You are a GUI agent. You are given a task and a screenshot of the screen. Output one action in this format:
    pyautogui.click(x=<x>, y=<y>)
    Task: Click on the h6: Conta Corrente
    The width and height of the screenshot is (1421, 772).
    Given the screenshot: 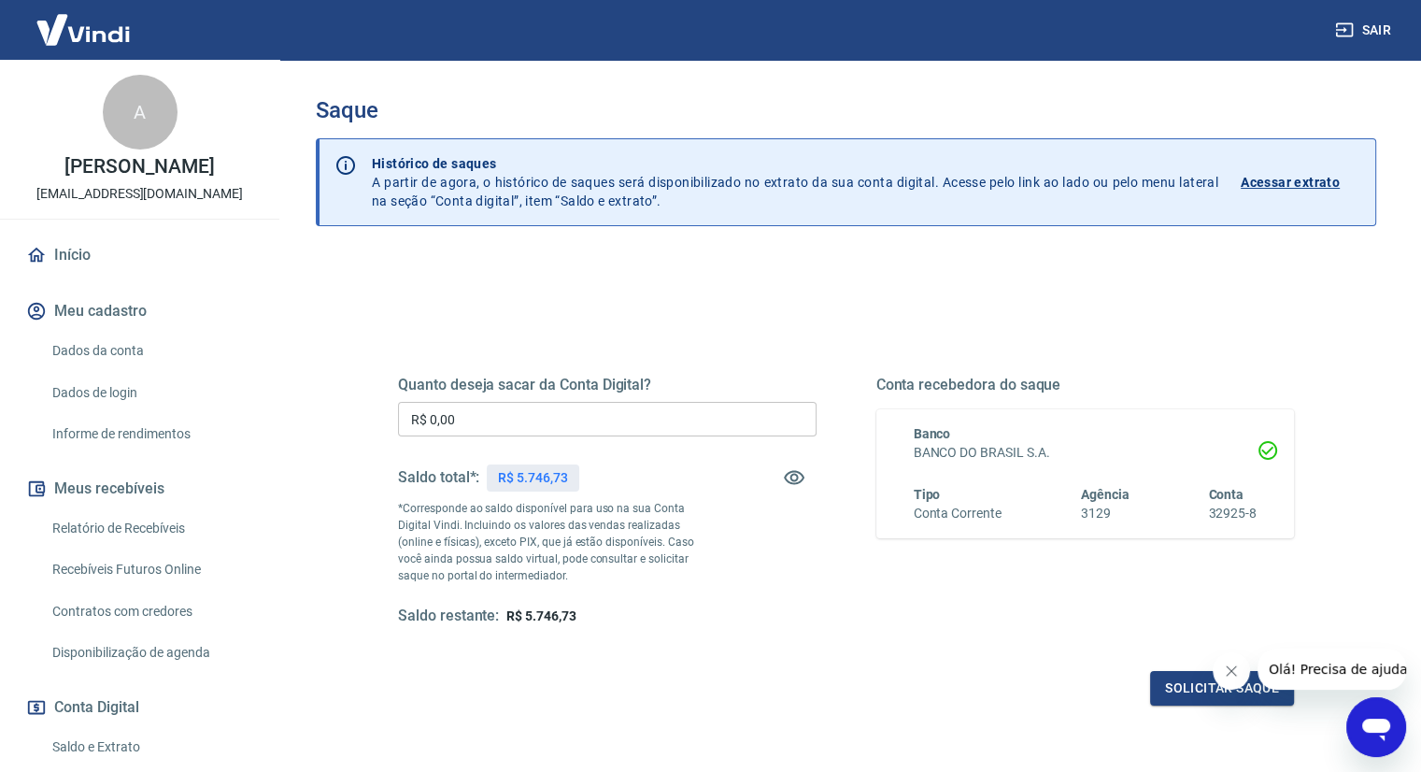 What is the action you would take?
    pyautogui.click(x=957, y=513)
    